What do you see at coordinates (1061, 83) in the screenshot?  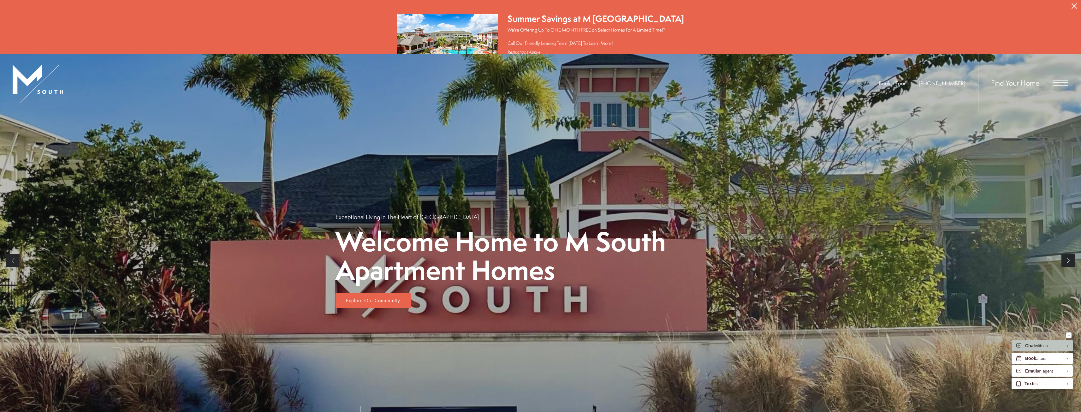 I see `button: Open Menu` at bounding box center [1061, 83].